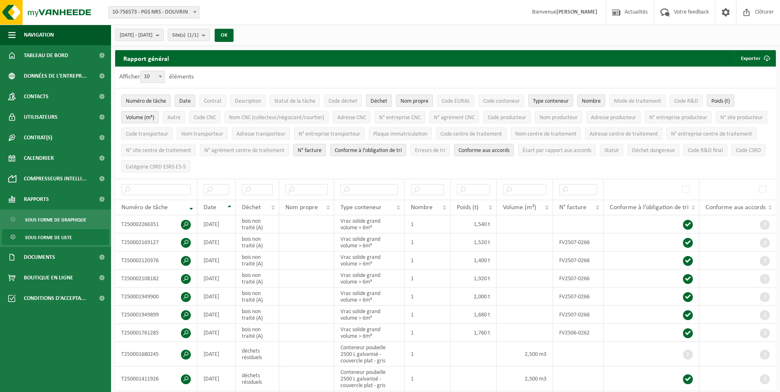  I want to click on button: NombreNombre: Activate to sort, so click(591, 101).